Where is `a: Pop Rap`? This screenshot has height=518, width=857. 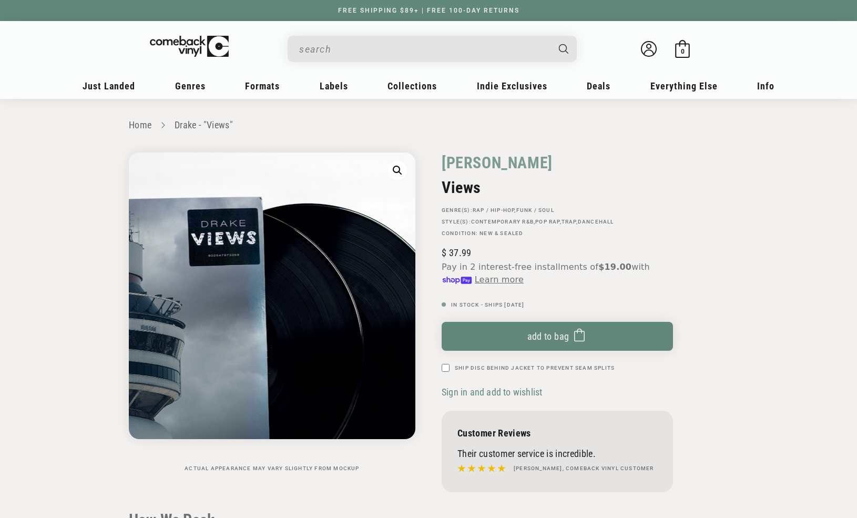 a: Pop Rap is located at coordinates (547, 221).